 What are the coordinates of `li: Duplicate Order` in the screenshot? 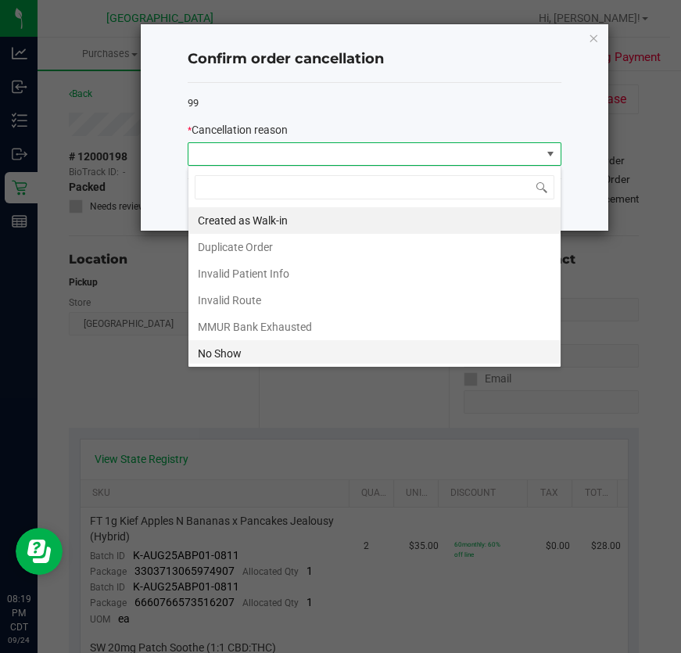 It's located at (374, 247).